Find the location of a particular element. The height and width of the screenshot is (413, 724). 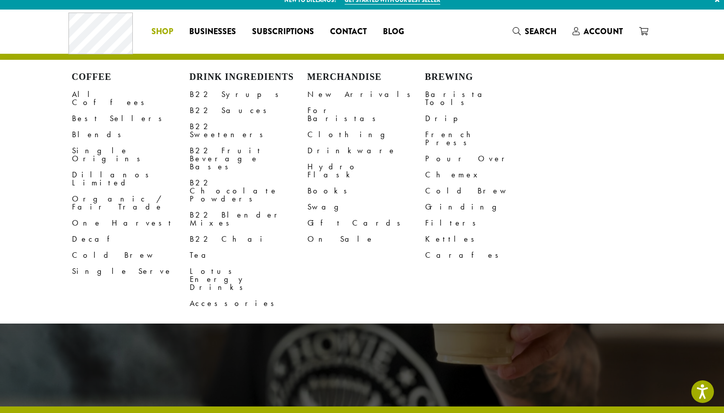

a: New Arrivals is located at coordinates (366, 95).